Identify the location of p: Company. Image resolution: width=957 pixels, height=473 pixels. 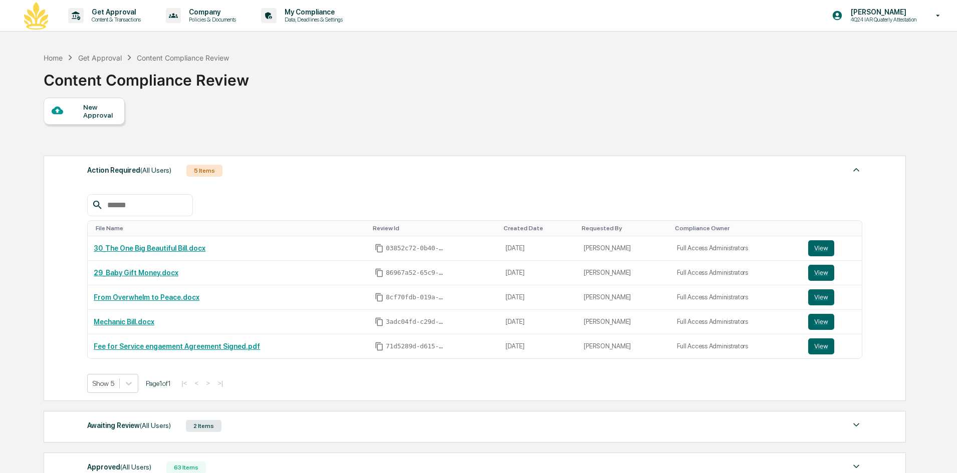
(211, 12).